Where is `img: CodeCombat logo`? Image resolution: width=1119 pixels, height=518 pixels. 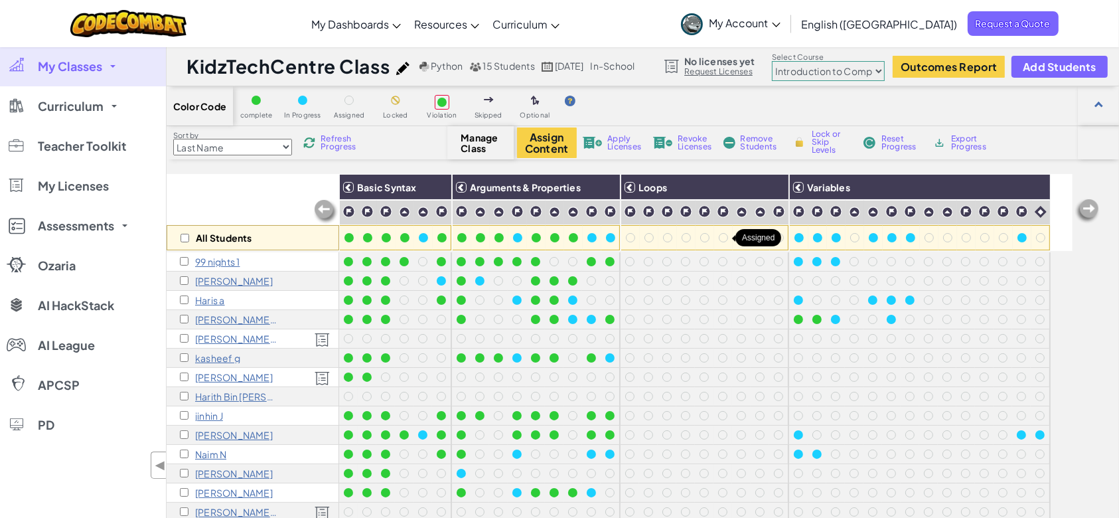
img: CodeCombat logo is located at coordinates (128, 23).